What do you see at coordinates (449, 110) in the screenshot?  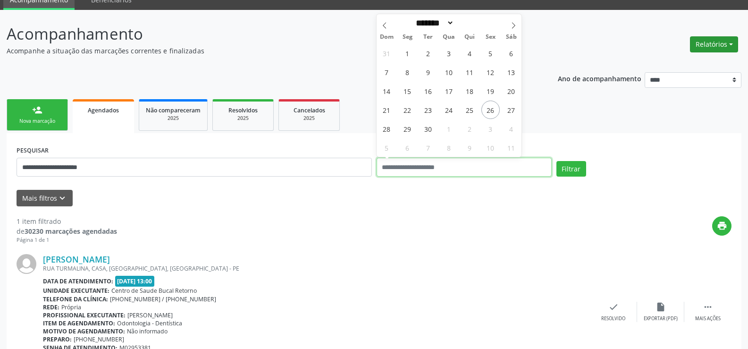 I see `span: Setembro 24, 2025` at bounding box center [449, 110].